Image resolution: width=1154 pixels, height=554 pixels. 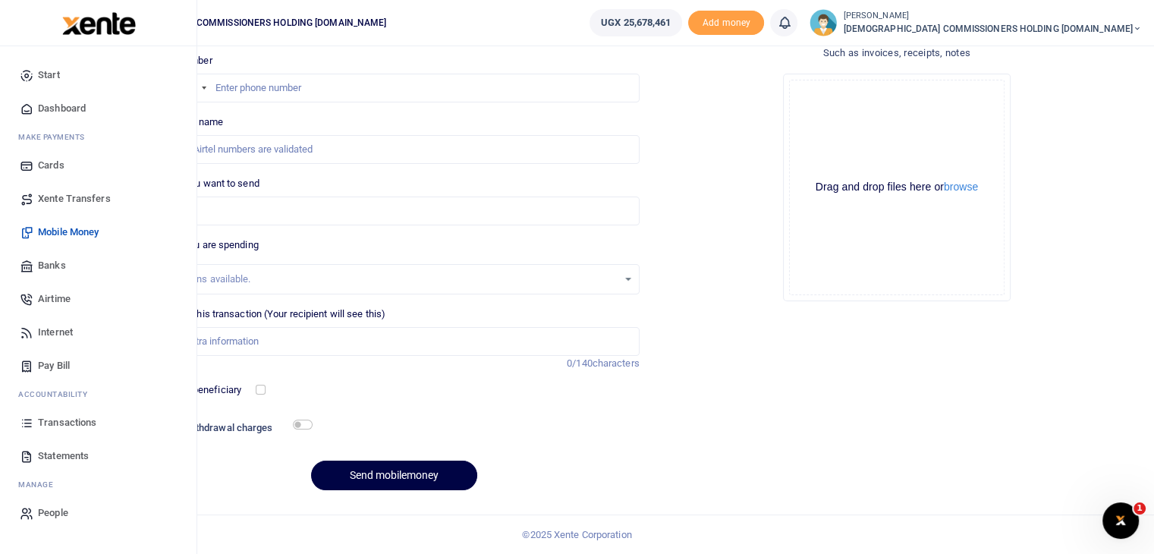 What do you see at coordinates (55, 137) in the screenshot?
I see `span: ake Payments` at bounding box center [55, 137].